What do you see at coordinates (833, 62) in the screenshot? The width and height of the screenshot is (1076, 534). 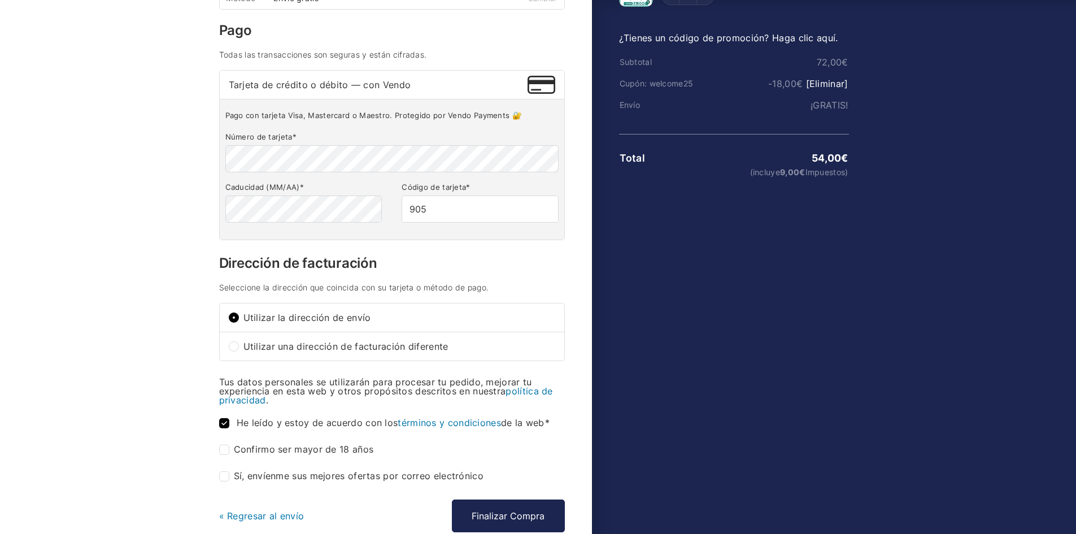 I see `bdi: 72,00` at bounding box center [833, 62].